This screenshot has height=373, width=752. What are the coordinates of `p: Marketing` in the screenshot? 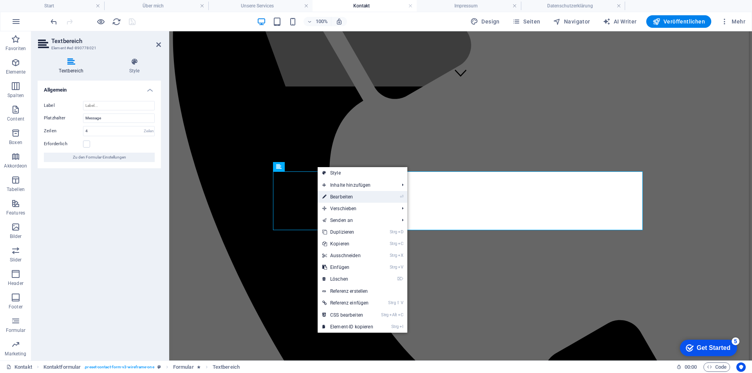 It's located at (15, 354).